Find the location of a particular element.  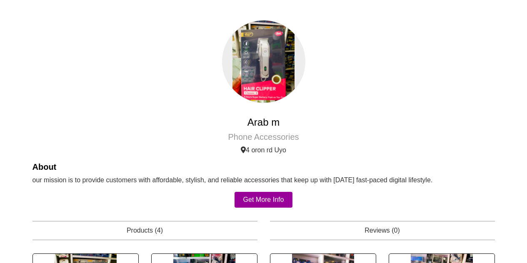

b: About is located at coordinates (45, 167).